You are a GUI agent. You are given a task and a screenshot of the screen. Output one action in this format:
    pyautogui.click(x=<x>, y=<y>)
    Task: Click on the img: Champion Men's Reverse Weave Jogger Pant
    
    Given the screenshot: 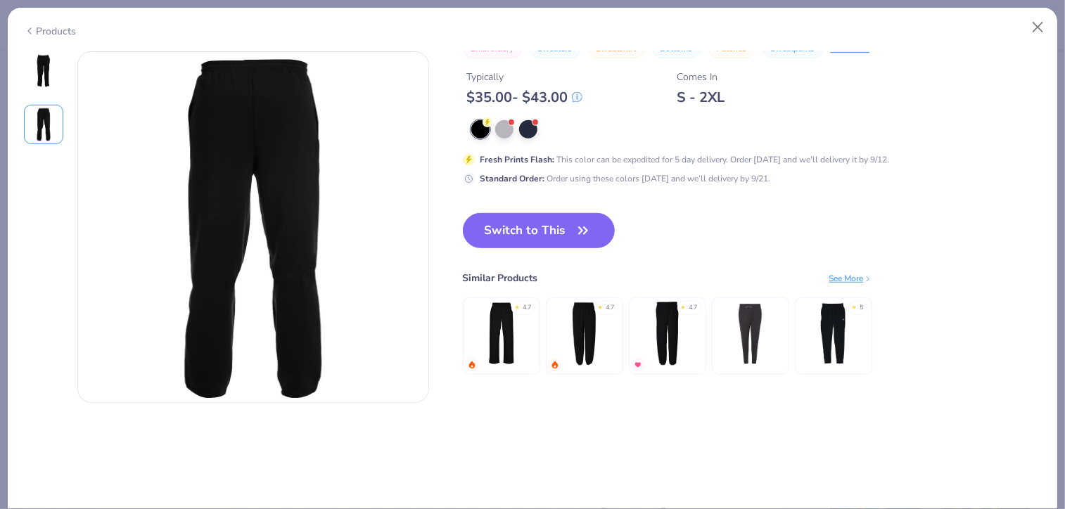 What is the action you would take?
    pyautogui.click(x=833, y=333)
    